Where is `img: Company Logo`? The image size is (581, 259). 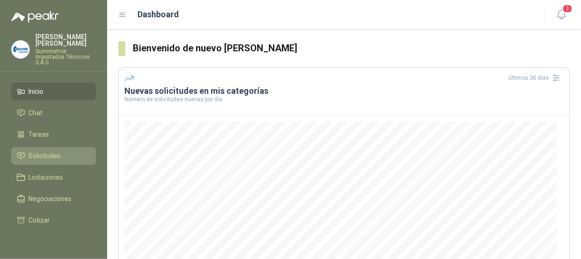
img: Company Logo is located at coordinates (21, 49).